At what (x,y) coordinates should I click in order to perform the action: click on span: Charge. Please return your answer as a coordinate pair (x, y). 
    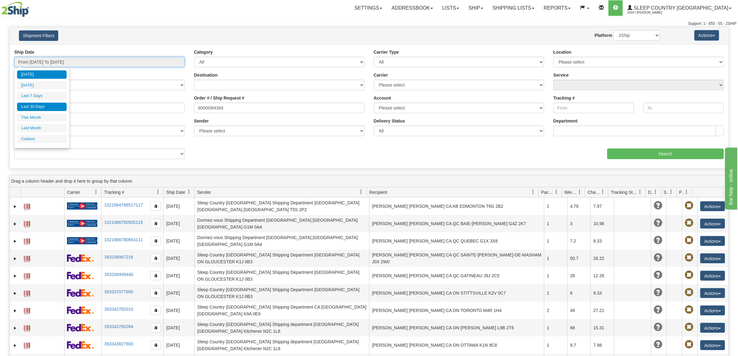
    Looking at the image, I should click on (594, 192).